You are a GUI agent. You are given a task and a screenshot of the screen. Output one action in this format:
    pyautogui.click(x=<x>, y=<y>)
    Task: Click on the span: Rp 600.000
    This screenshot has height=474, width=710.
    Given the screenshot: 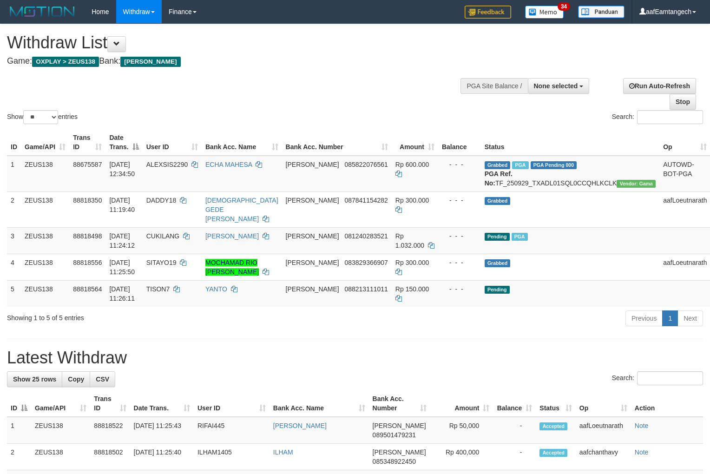 What is the action you would take?
    pyautogui.click(x=412, y=164)
    